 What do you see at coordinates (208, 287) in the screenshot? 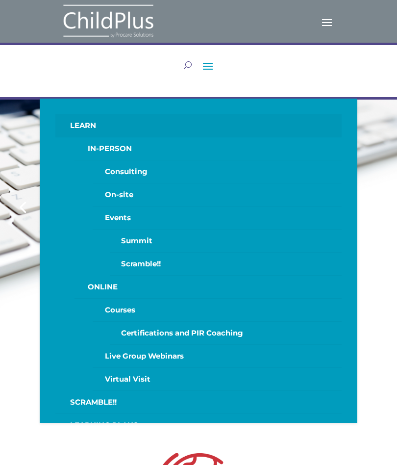
I see `a: ONLINE` at bounding box center [208, 287].